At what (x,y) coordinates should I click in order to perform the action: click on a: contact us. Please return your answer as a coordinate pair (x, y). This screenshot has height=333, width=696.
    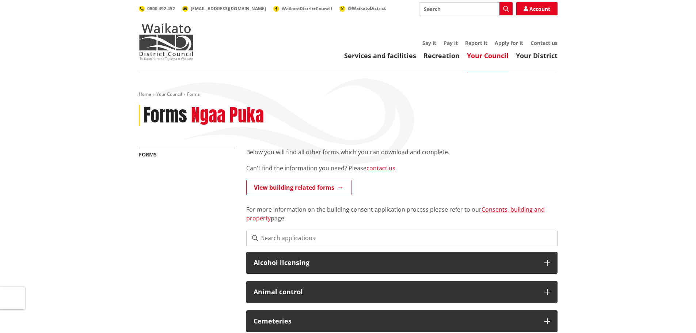
    Looking at the image, I should click on (381, 168).